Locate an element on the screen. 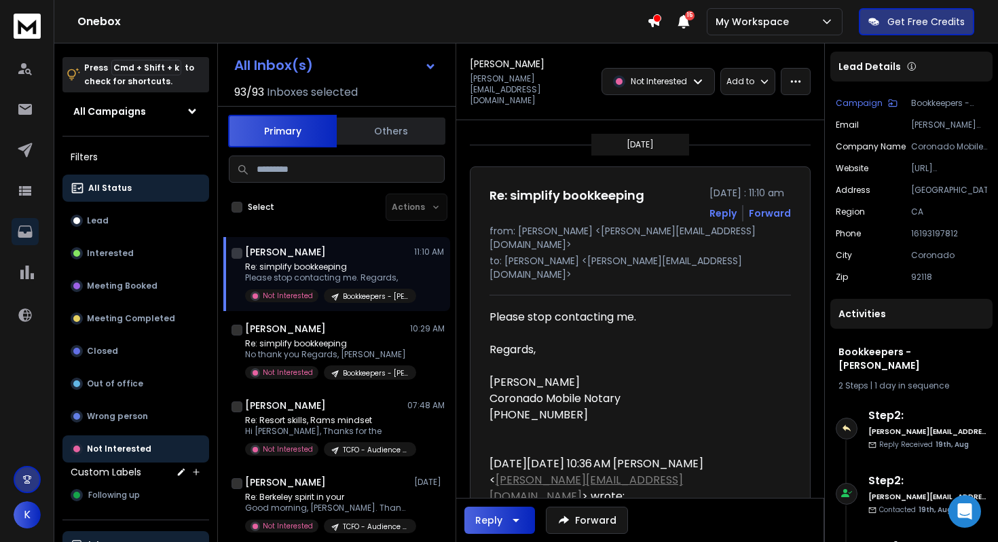 This screenshot has height=542, width=998. div: Forward is located at coordinates (770, 213).